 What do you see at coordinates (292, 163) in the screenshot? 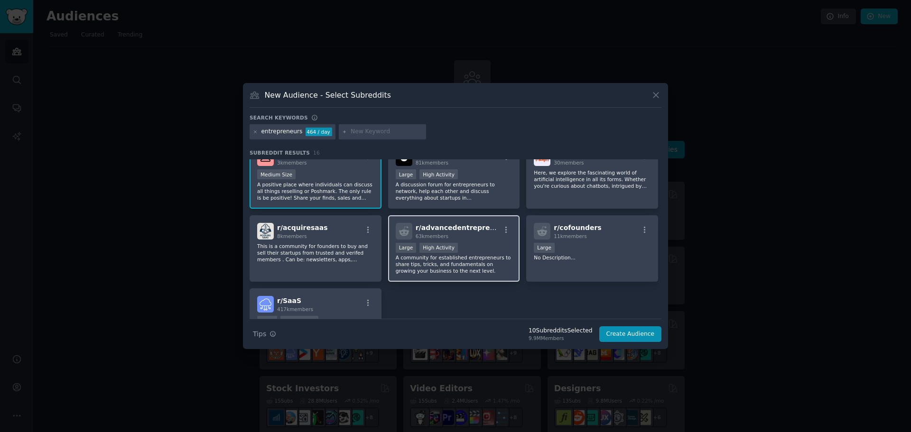
I see `span: 3k members` at bounding box center [292, 163].